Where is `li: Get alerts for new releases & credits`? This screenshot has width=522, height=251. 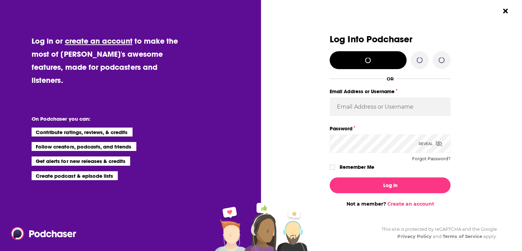
li: Get alerts for new releases & credits is located at coordinates (81, 161).